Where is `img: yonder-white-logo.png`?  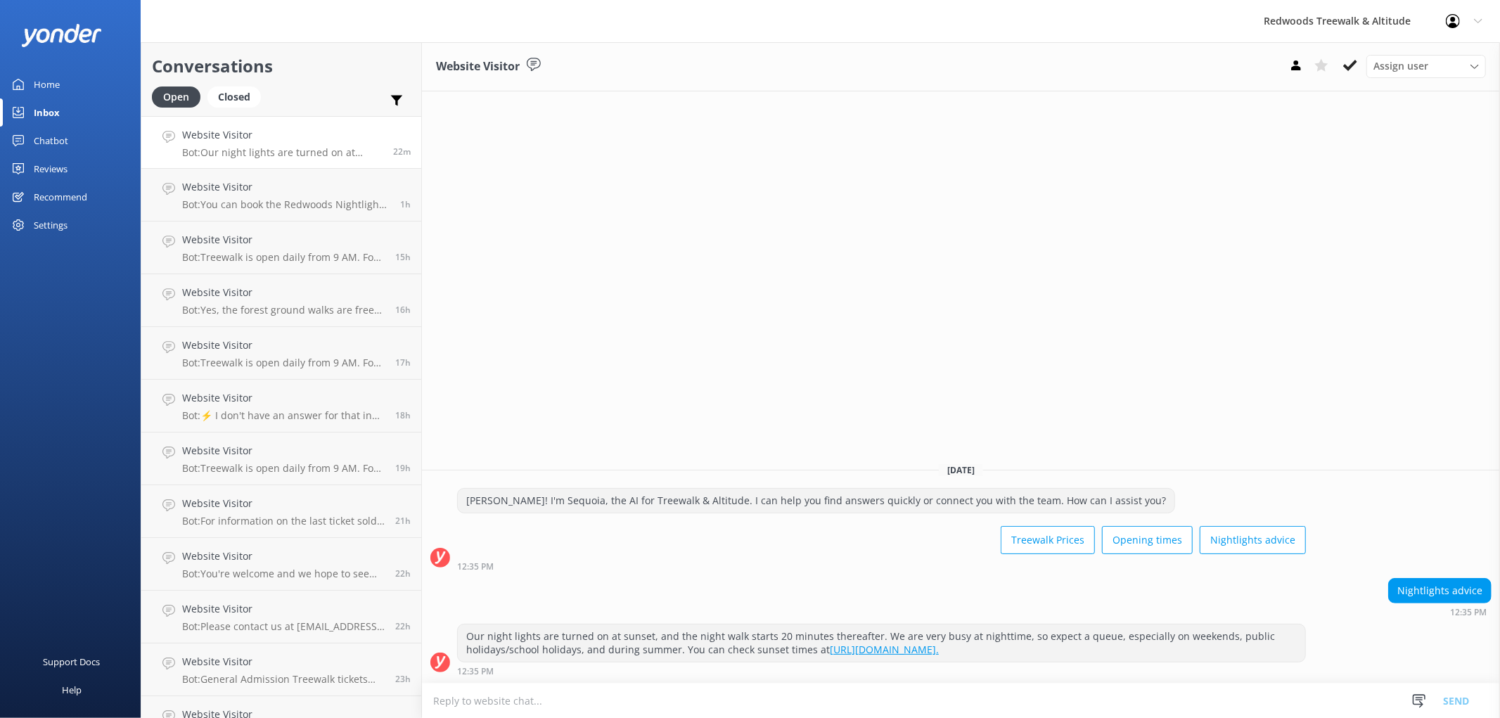 img: yonder-white-logo.png is located at coordinates (61, 35).